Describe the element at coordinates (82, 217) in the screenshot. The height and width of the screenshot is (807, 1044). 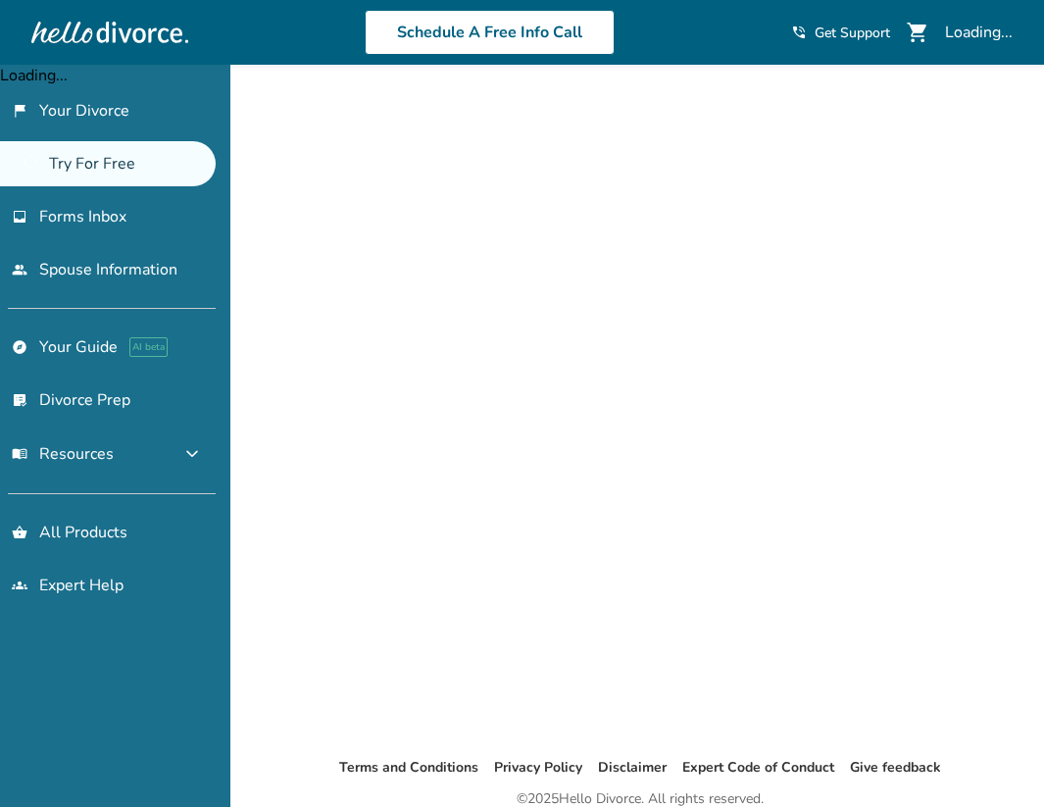
I see `span: Forms Inbox` at that location.